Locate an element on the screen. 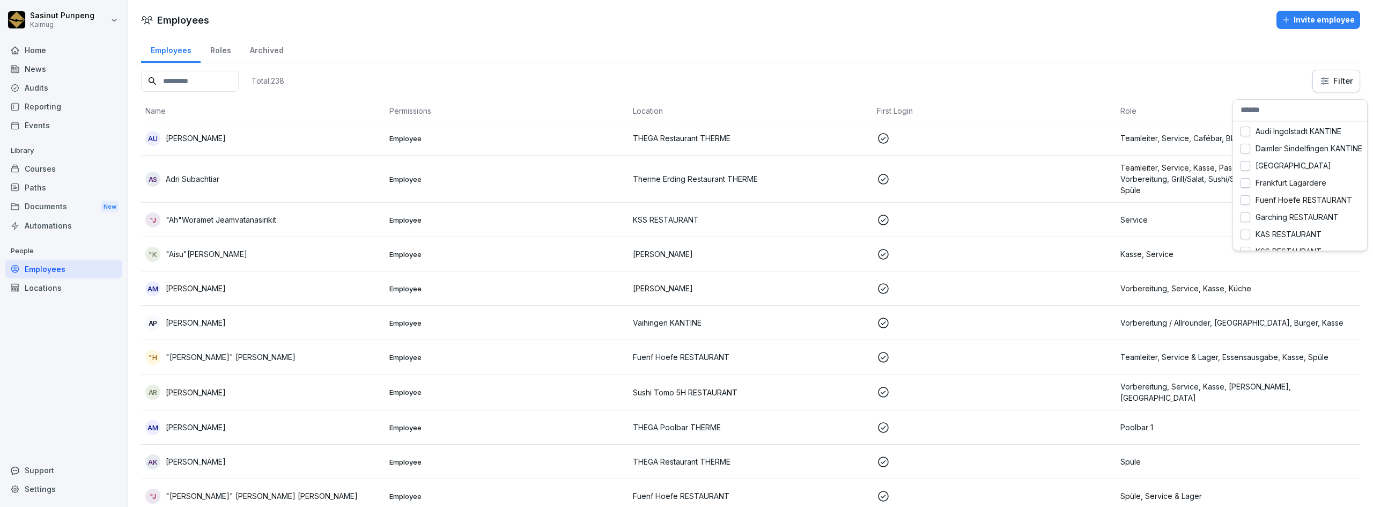 This screenshot has width=1373, height=507. p: Frankfurt Lagardere is located at coordinates (1291, 183).